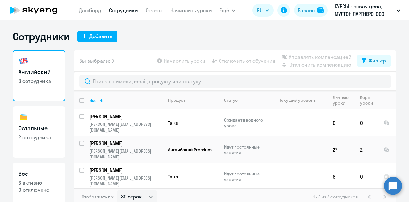  What do you see at coordinates (39, 75) in the screenshot?
I see `a: Английский3 сотрудника` at bounding box center [39, 75].